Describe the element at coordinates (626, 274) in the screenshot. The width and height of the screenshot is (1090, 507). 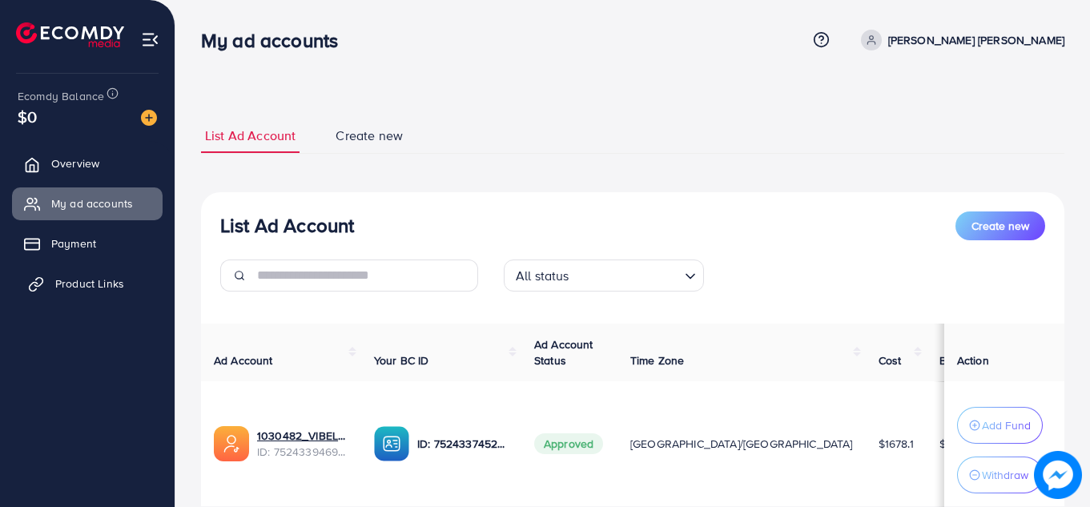
I see `input: Search for option` at that location.